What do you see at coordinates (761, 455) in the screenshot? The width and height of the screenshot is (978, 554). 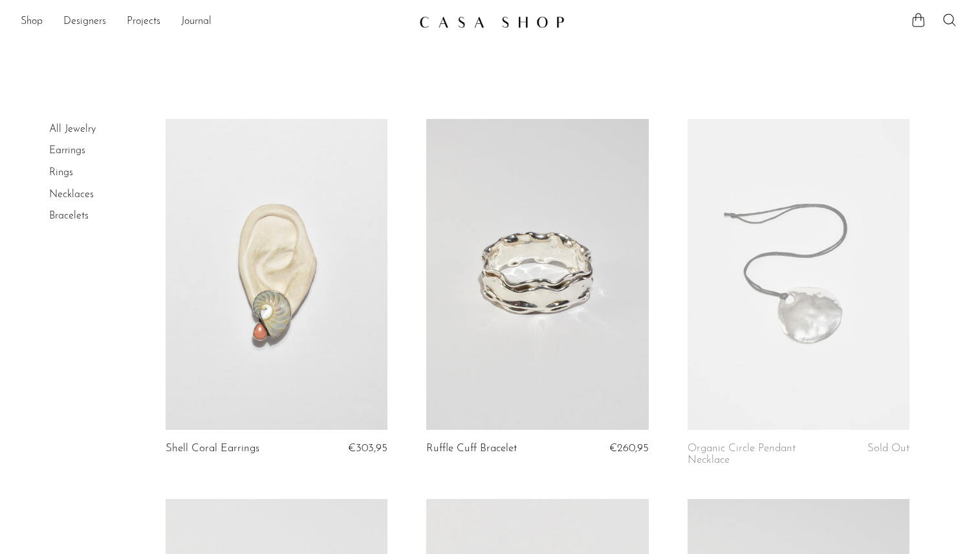 I see `a: Organic Circle Pendant Necklace` at bounding box center [761, 455].